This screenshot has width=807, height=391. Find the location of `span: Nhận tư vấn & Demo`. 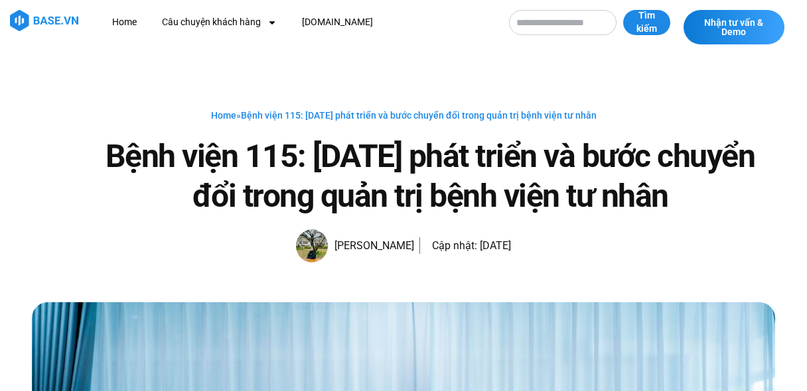

span: Nhận tư vấn & Demo is located at coordinates (734, 27).